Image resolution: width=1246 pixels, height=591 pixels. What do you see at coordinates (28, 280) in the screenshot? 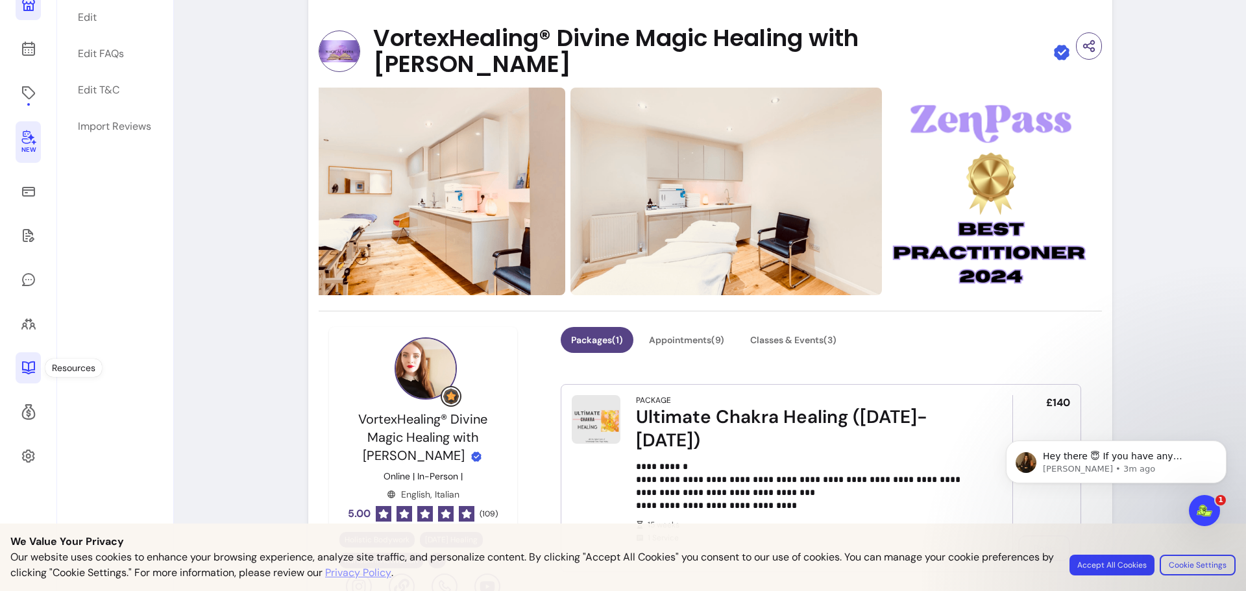
I see `a: My Messages` at bounding box center [28, 280].